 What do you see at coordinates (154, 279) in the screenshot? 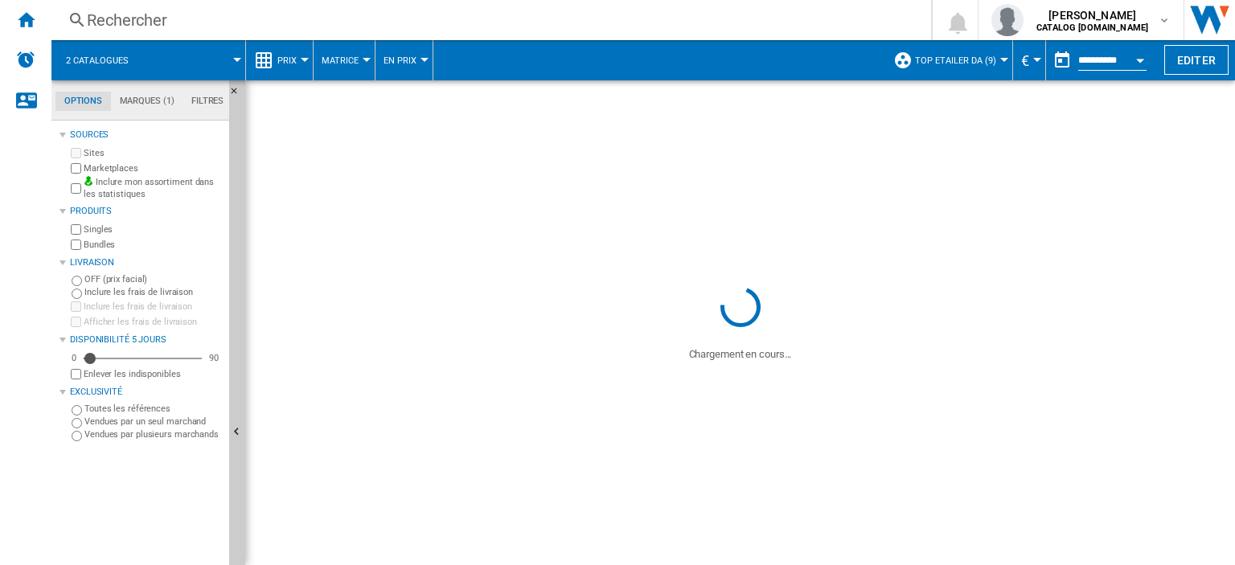
I see `label: OFF (prix facial)` at bounding box center [154, 279].